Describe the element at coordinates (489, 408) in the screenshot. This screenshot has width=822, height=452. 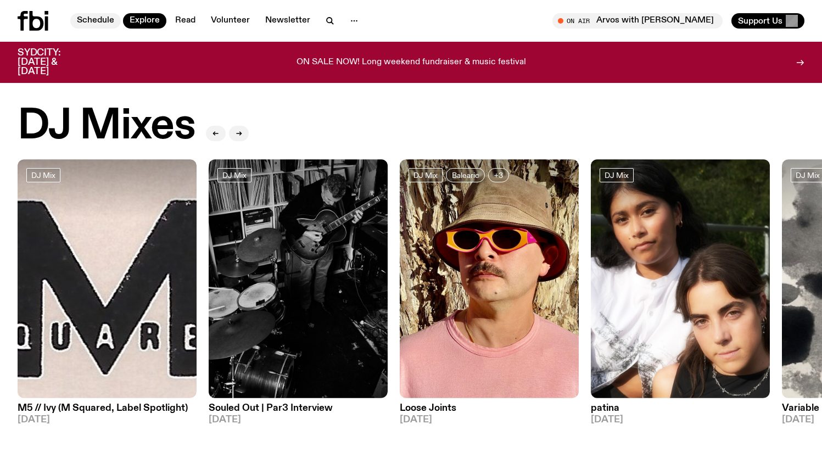
I see `h3: Loose Joints` at that location.